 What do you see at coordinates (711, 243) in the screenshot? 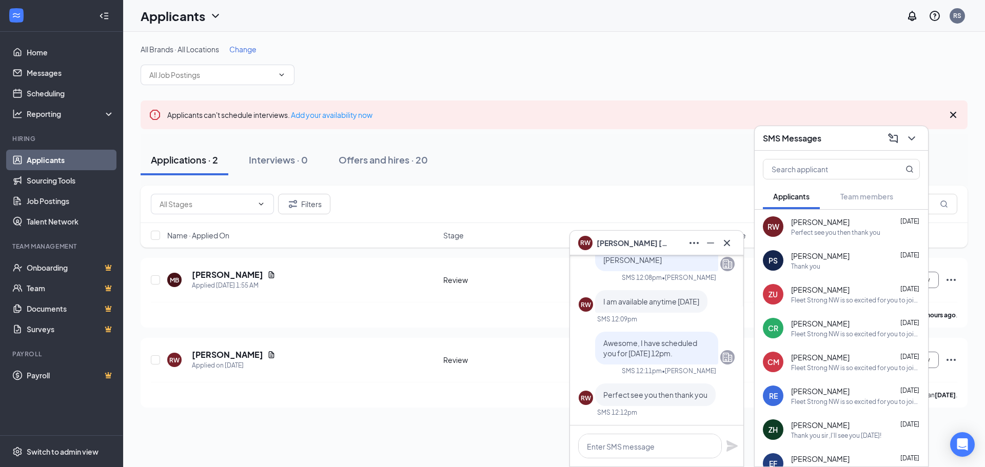
I see `svg: Minimize` at bounding box center [711, 243].